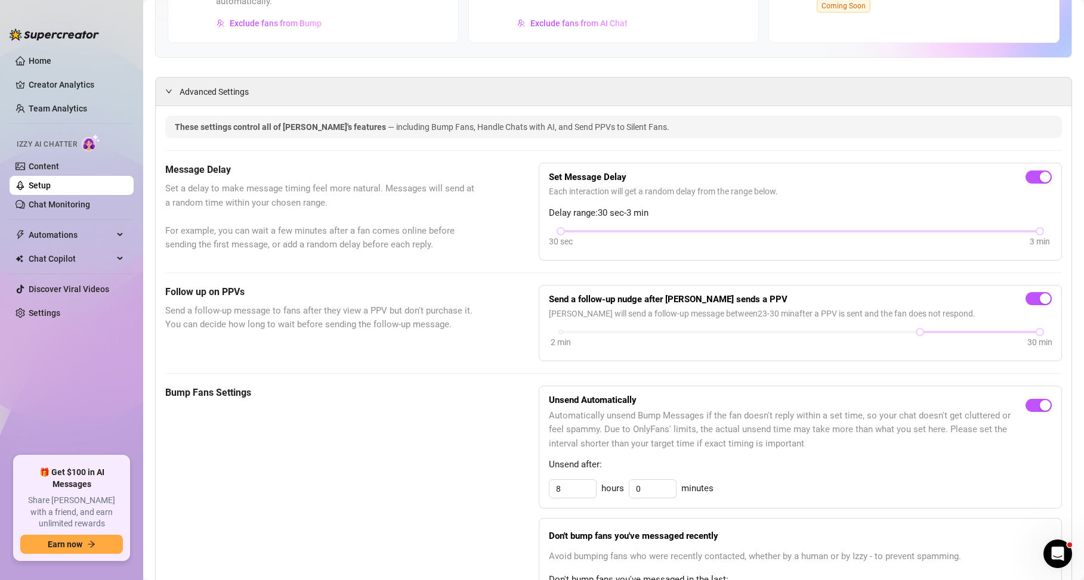 The width and height of the screenshot is (1084, 580). I want to click on a: Creator Analytics, so click(76, 85).